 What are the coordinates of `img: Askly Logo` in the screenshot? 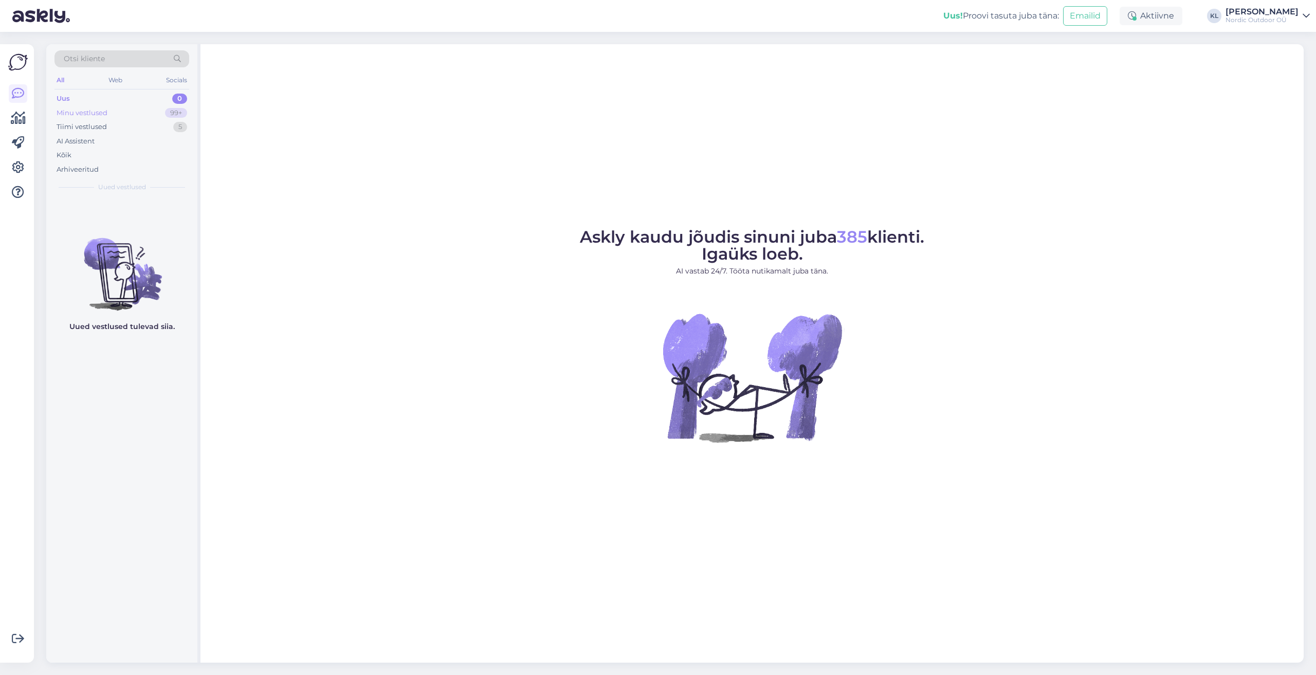 It's located at (18, 62).